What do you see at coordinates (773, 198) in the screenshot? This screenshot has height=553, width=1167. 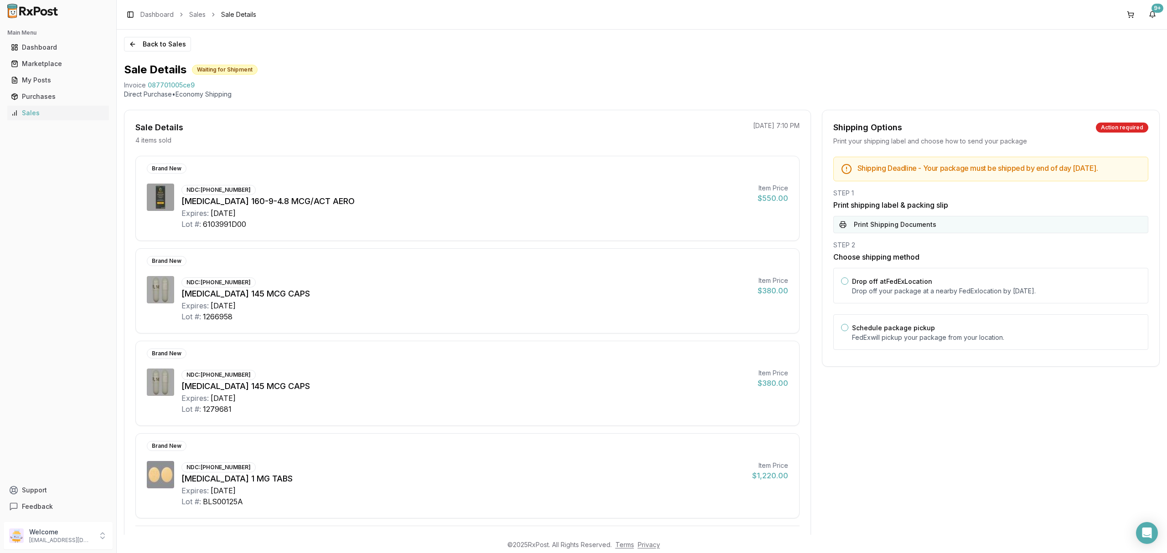 I see `div: $550.00` at bounding box center [773, 198].